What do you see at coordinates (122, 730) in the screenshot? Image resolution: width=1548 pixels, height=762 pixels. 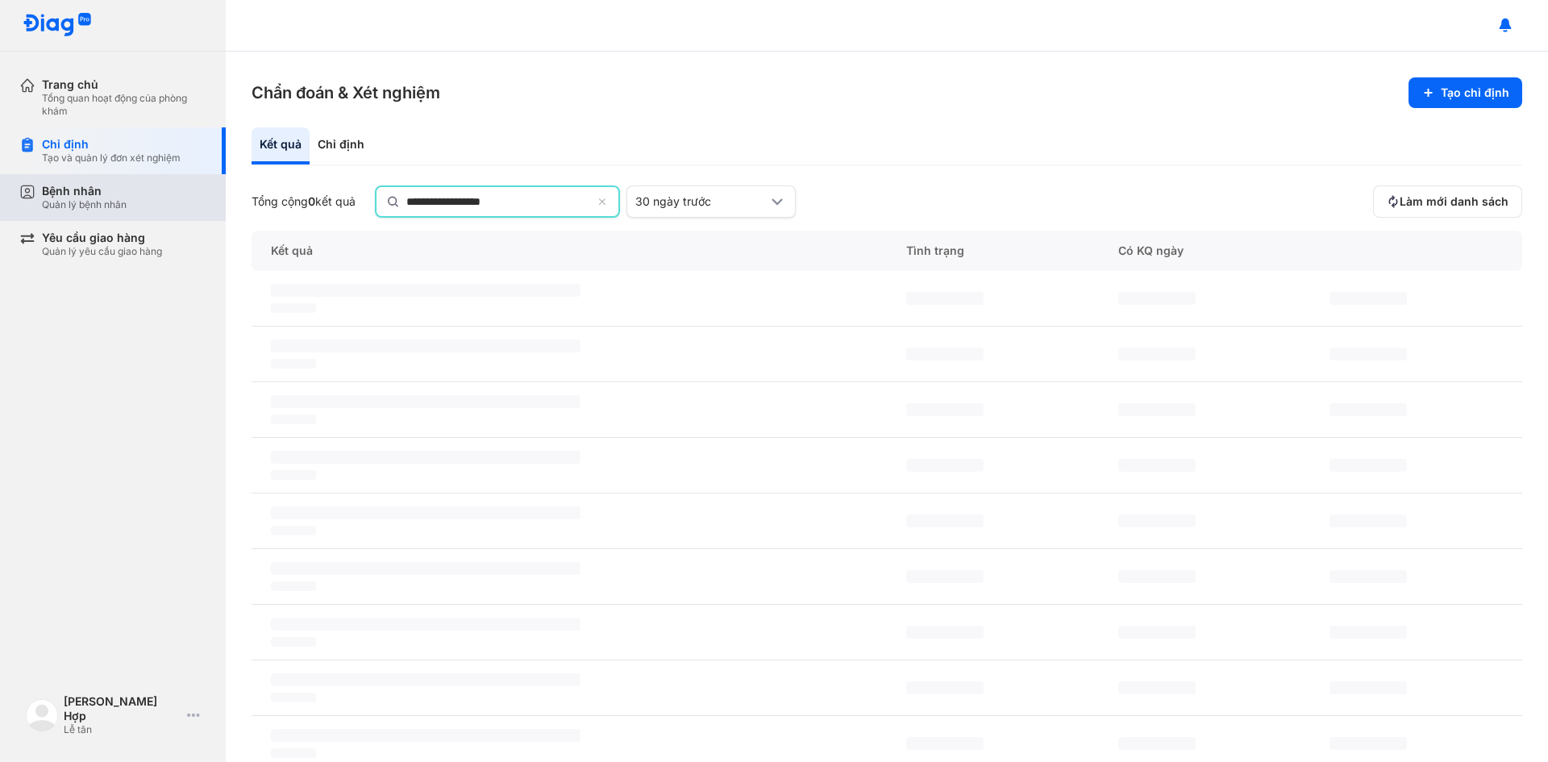 I see `div: Lễ tân` at bounding box center [122, 730].